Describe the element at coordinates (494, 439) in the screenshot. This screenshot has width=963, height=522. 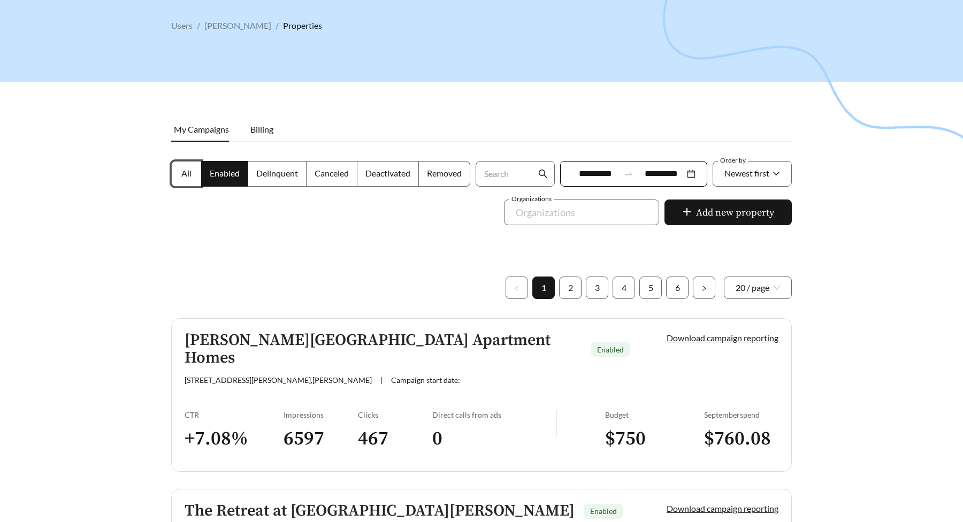
I see `h3: 0` at that location.